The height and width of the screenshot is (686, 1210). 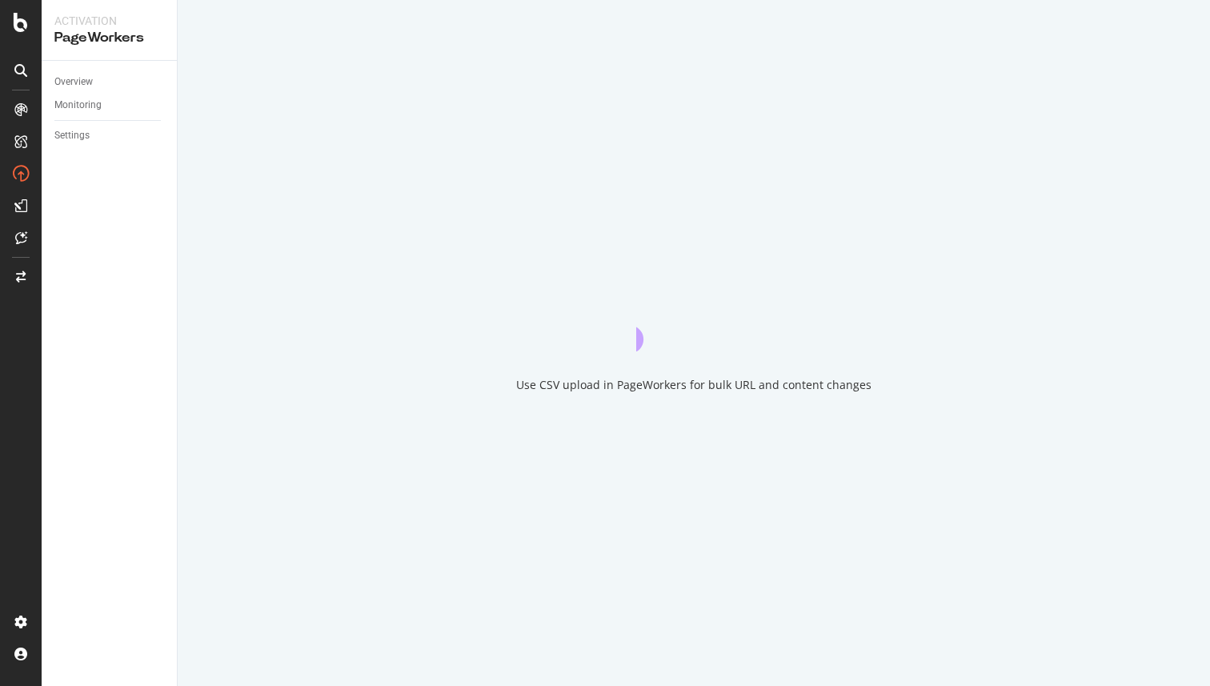 I want to click on div: Use CSV upload in PageWorkers for bulk URL and content changes, so click(x=694, y=385).